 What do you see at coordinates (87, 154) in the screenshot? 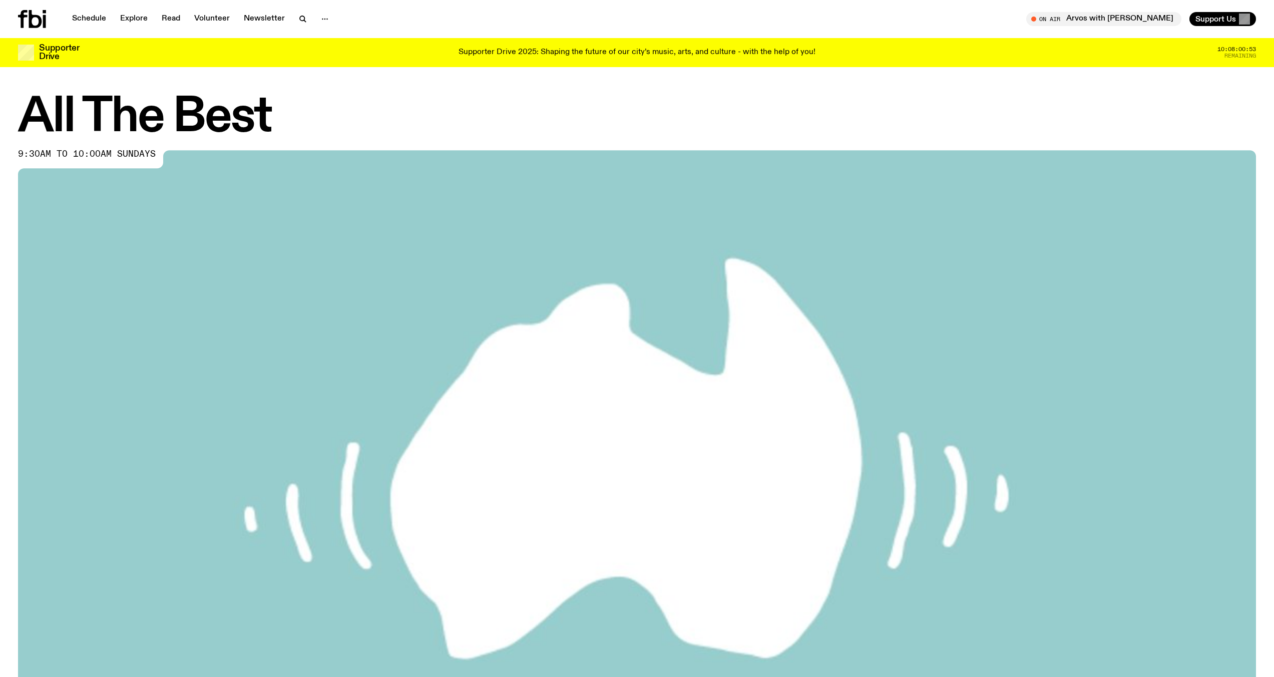
I see `span: 9:30am to 10:00am sundays` at bounding box center [87, 154].